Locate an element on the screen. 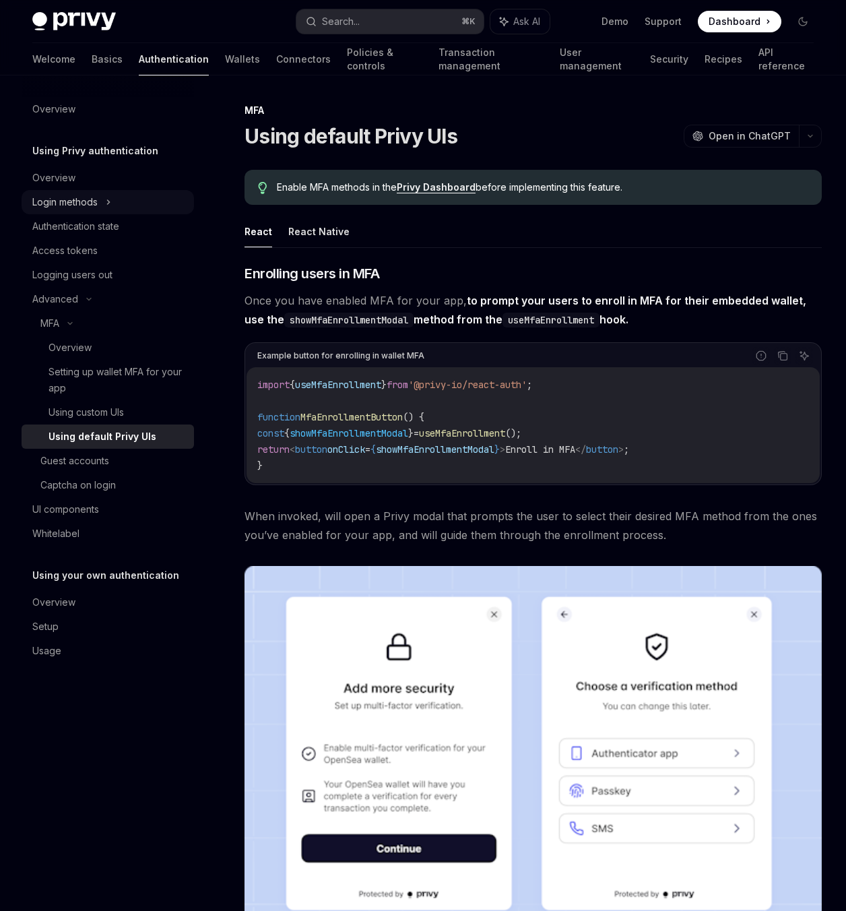  span: const is located at coordinates (271, 433).